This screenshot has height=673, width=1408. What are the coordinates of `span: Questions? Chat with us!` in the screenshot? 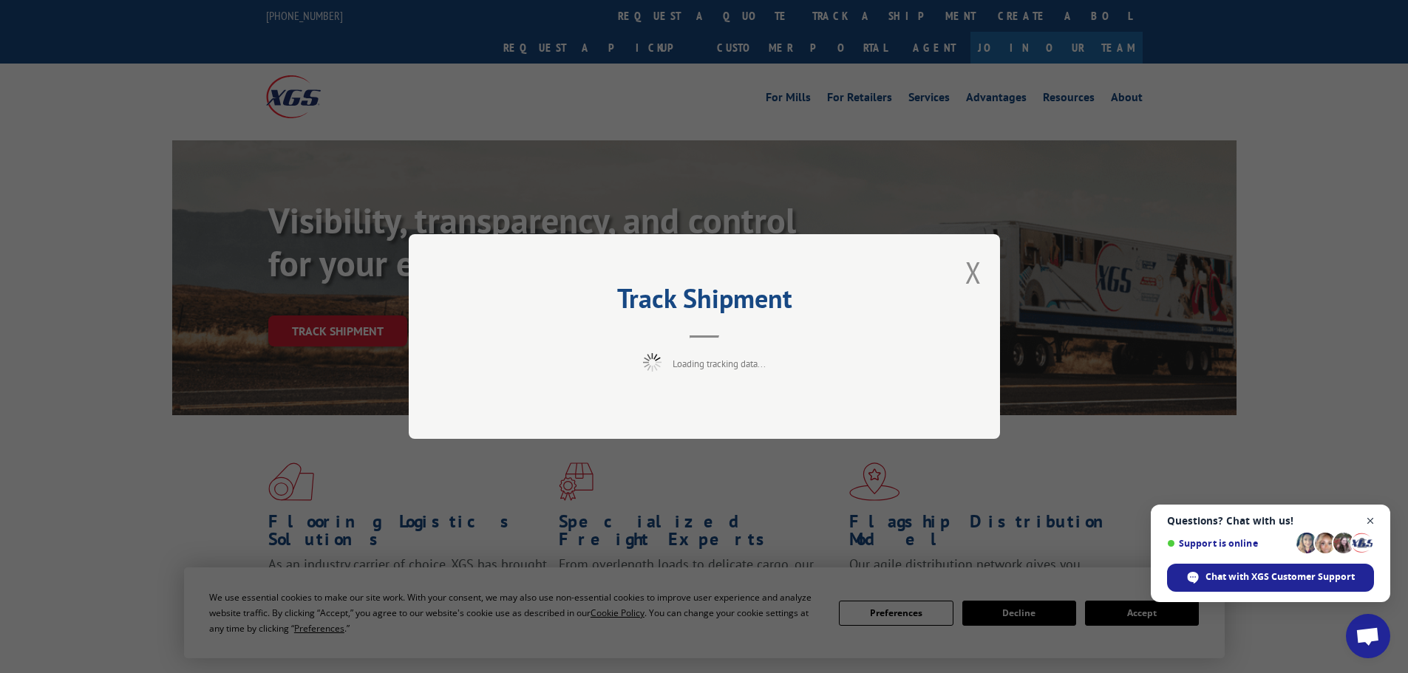 It's located at (1271, 521).